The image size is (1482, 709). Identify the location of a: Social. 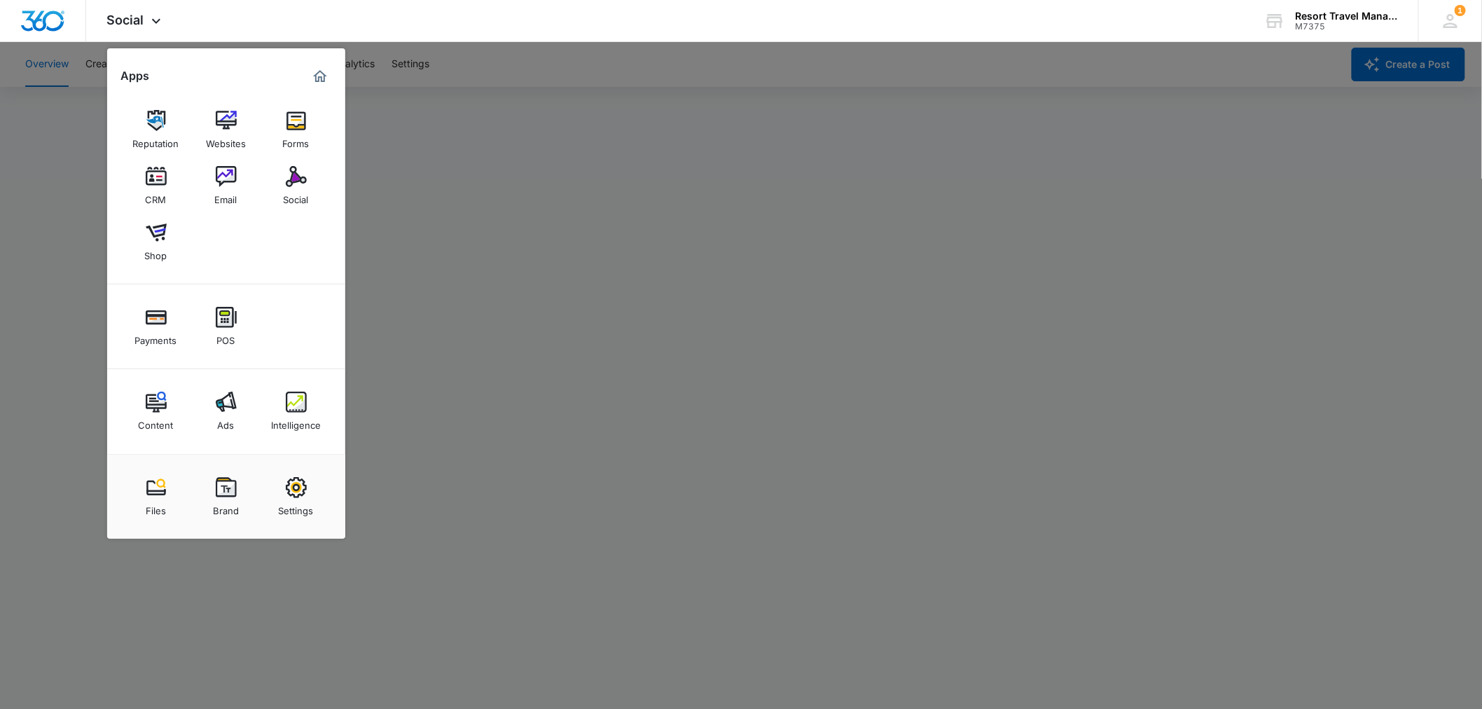
(296, 186).